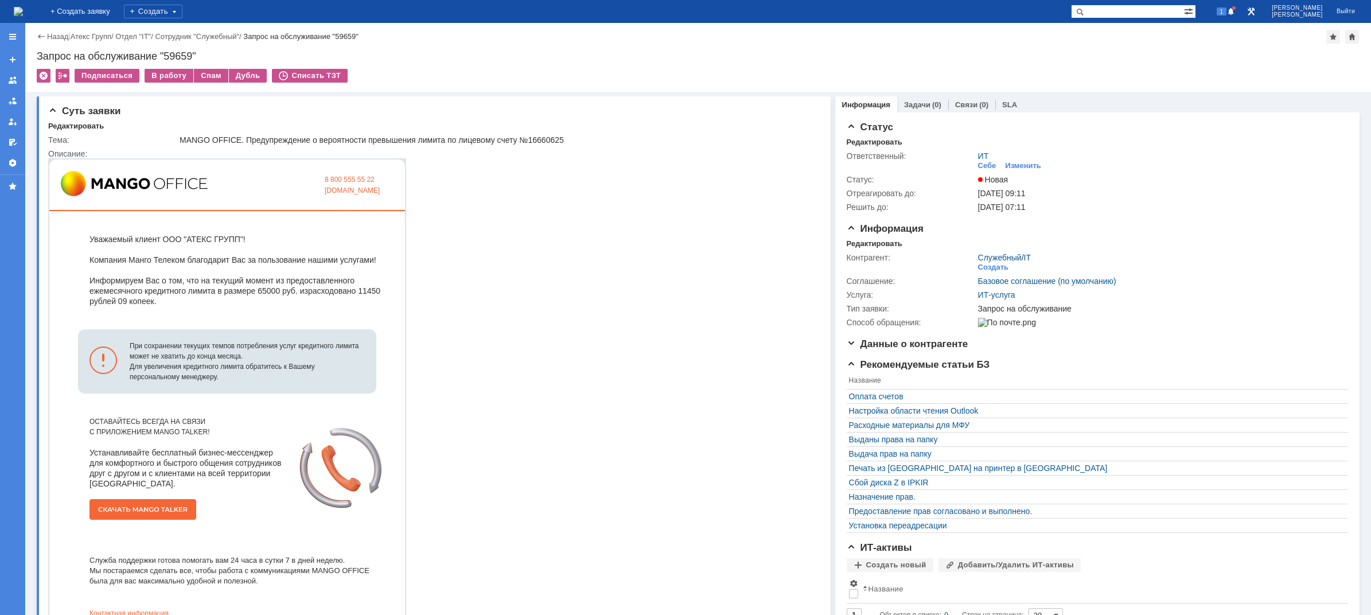  Describe the element at coordinates (911, 309) in the screenshot. I see `div: Тип заявки:` at that location.